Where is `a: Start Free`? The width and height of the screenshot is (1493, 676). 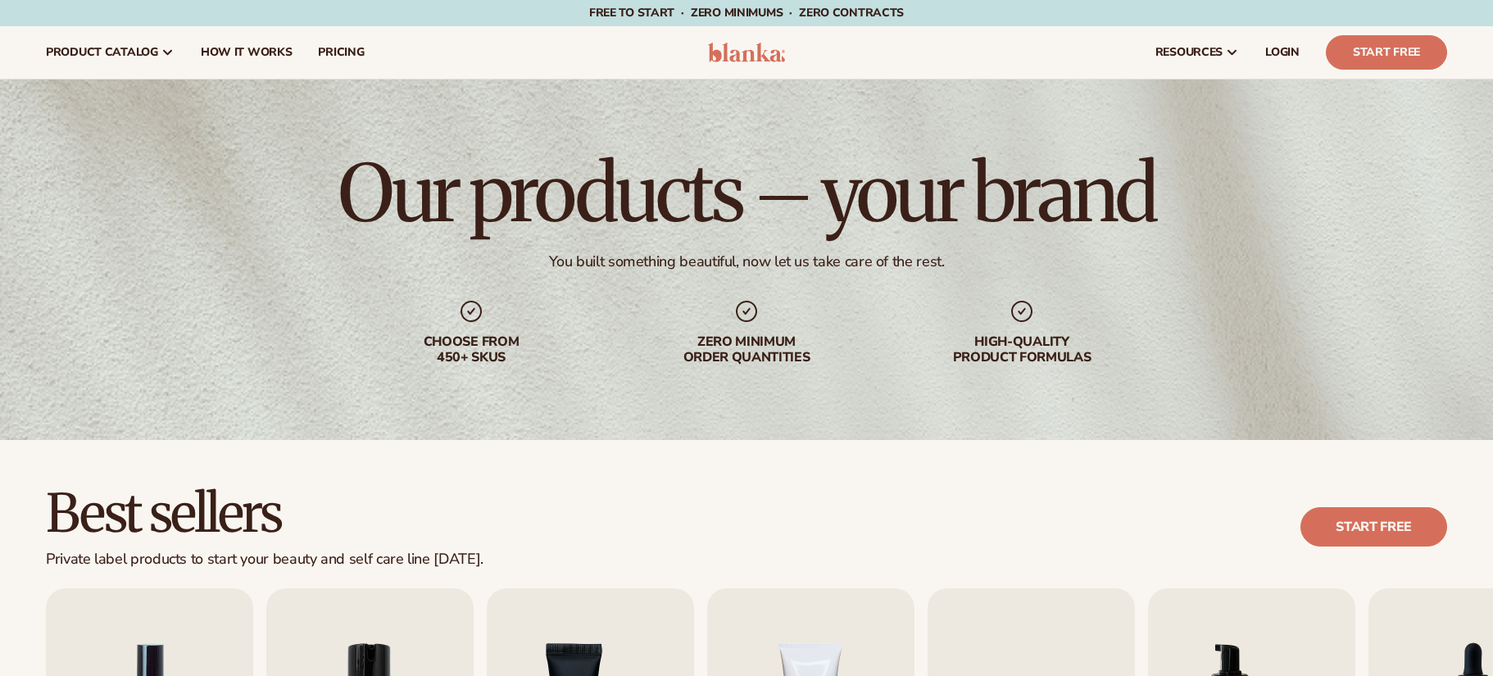 a: Start Free is located at coordinates (1386, 52).